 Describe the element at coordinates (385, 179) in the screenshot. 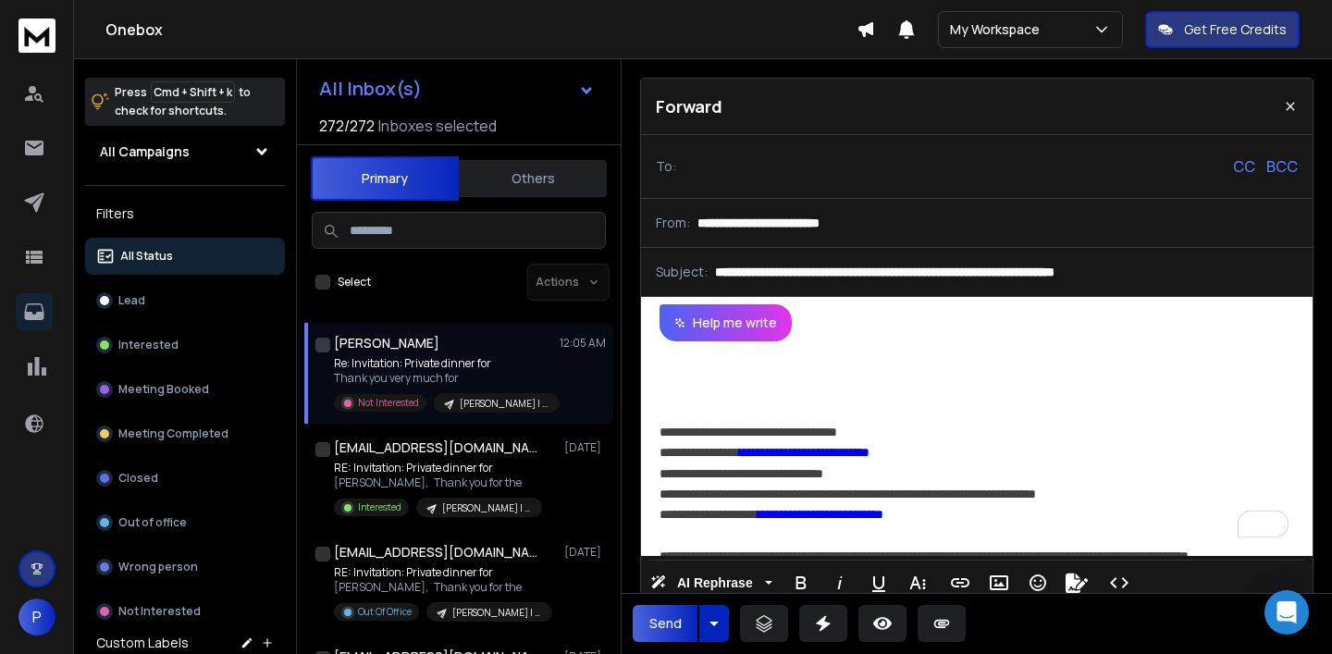

I see `button: Primary` at that location.